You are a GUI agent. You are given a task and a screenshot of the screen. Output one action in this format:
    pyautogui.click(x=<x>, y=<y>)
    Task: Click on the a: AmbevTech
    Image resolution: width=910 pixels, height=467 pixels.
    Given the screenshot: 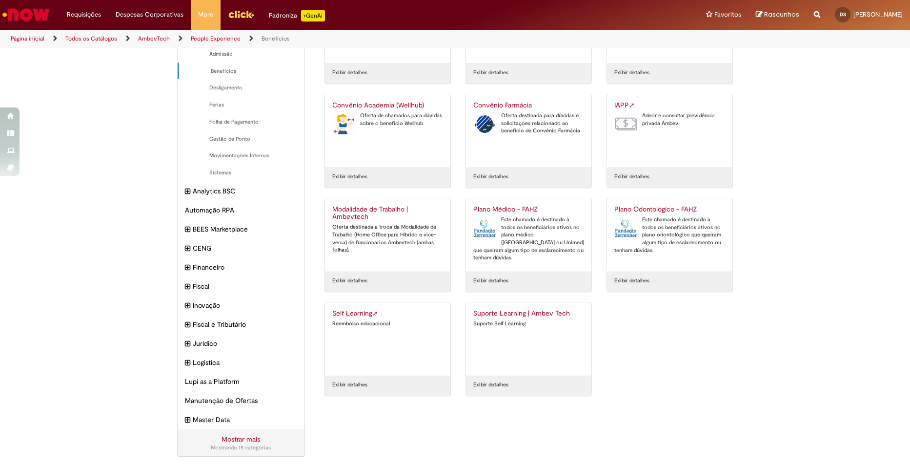 What is the action you would take?
    pyautogui.click(x=154, y=39)
    